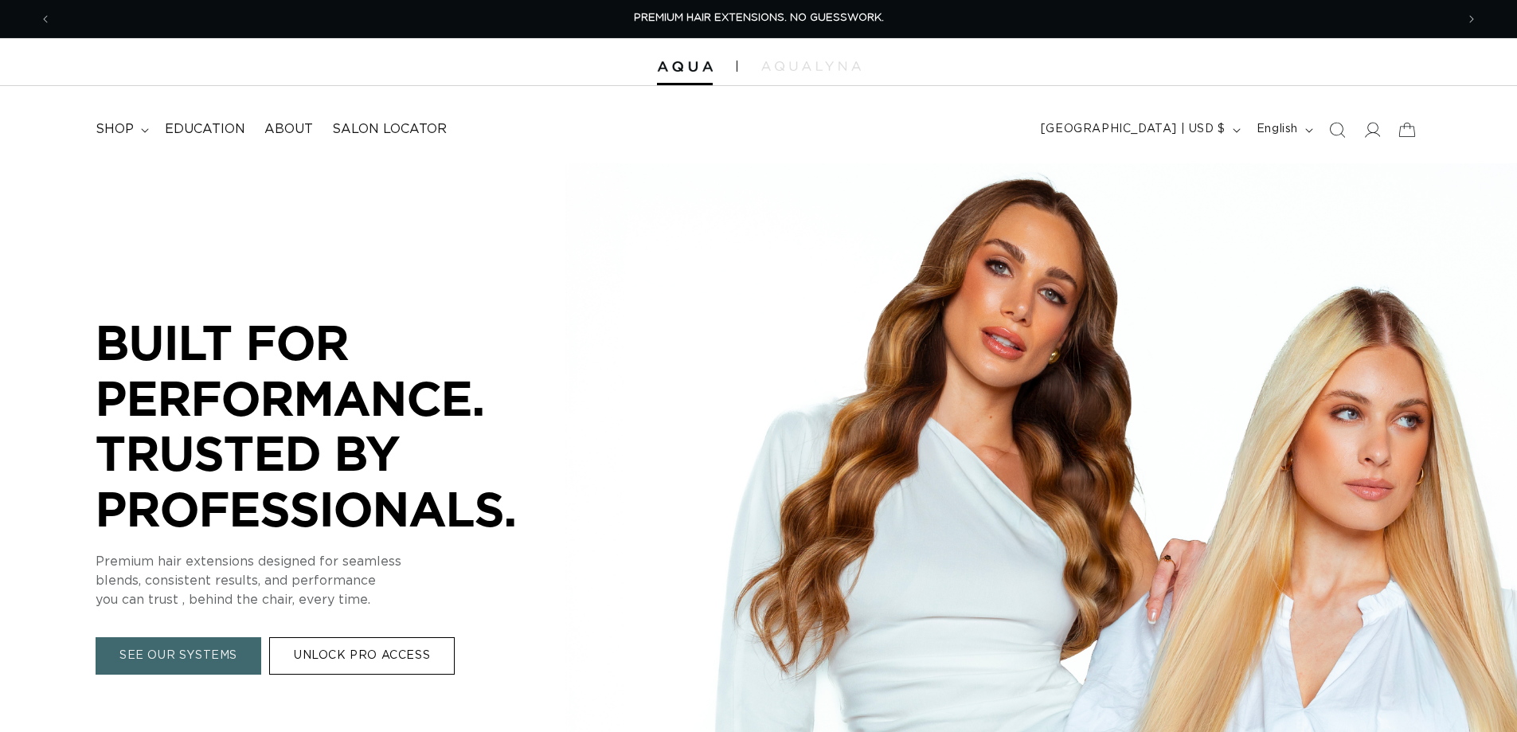 Image resolution: width=1517 pixels, height=732 pixels. Describe the element at coordinates (334, 581) in the screenshot. I see `p: blends, consistent results, and performance` at that location.